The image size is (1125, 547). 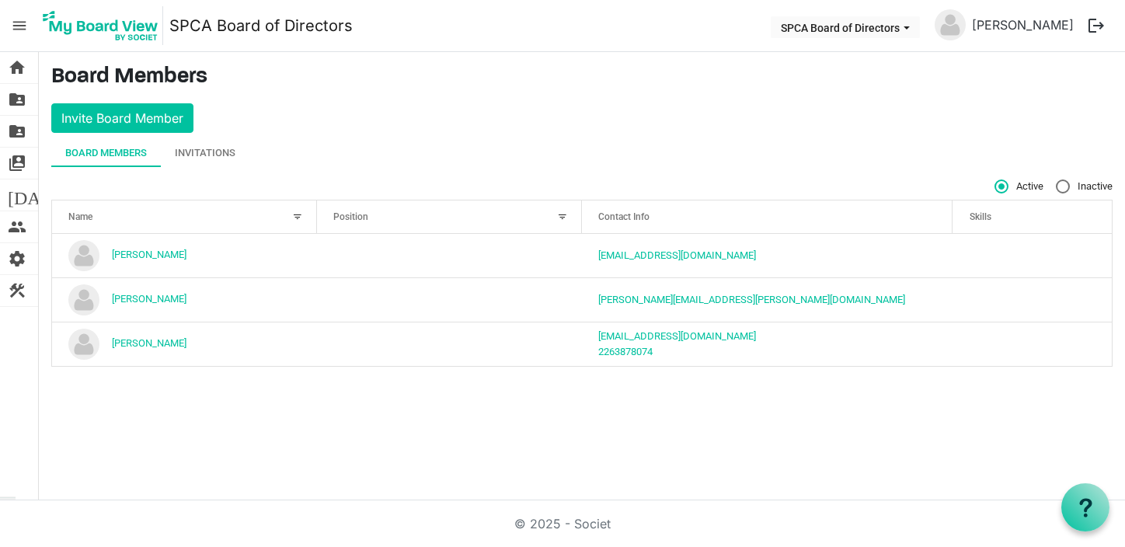 I want to click on span: settings, so click(x=17, y=259).